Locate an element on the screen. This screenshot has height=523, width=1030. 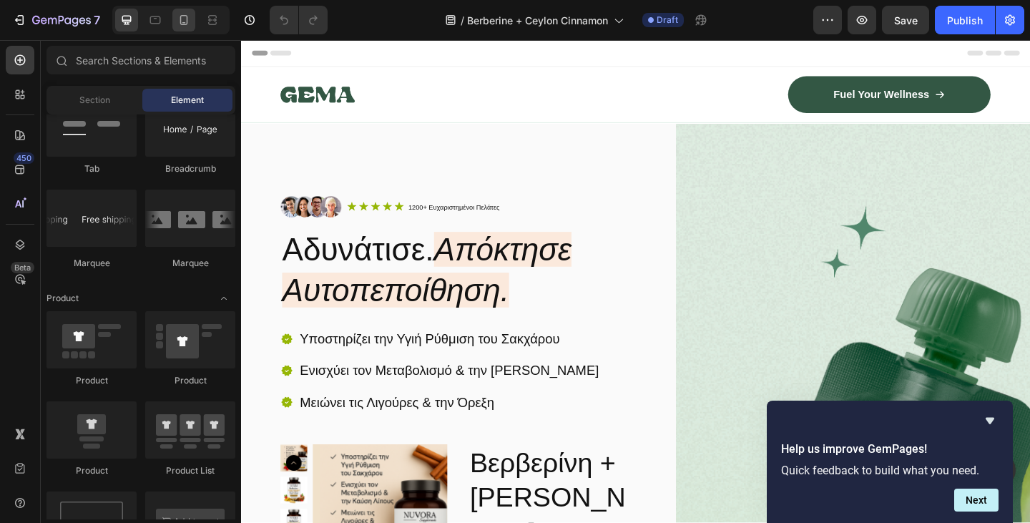
a: Fuel Your Wellness is located at coordinates (705, 59).